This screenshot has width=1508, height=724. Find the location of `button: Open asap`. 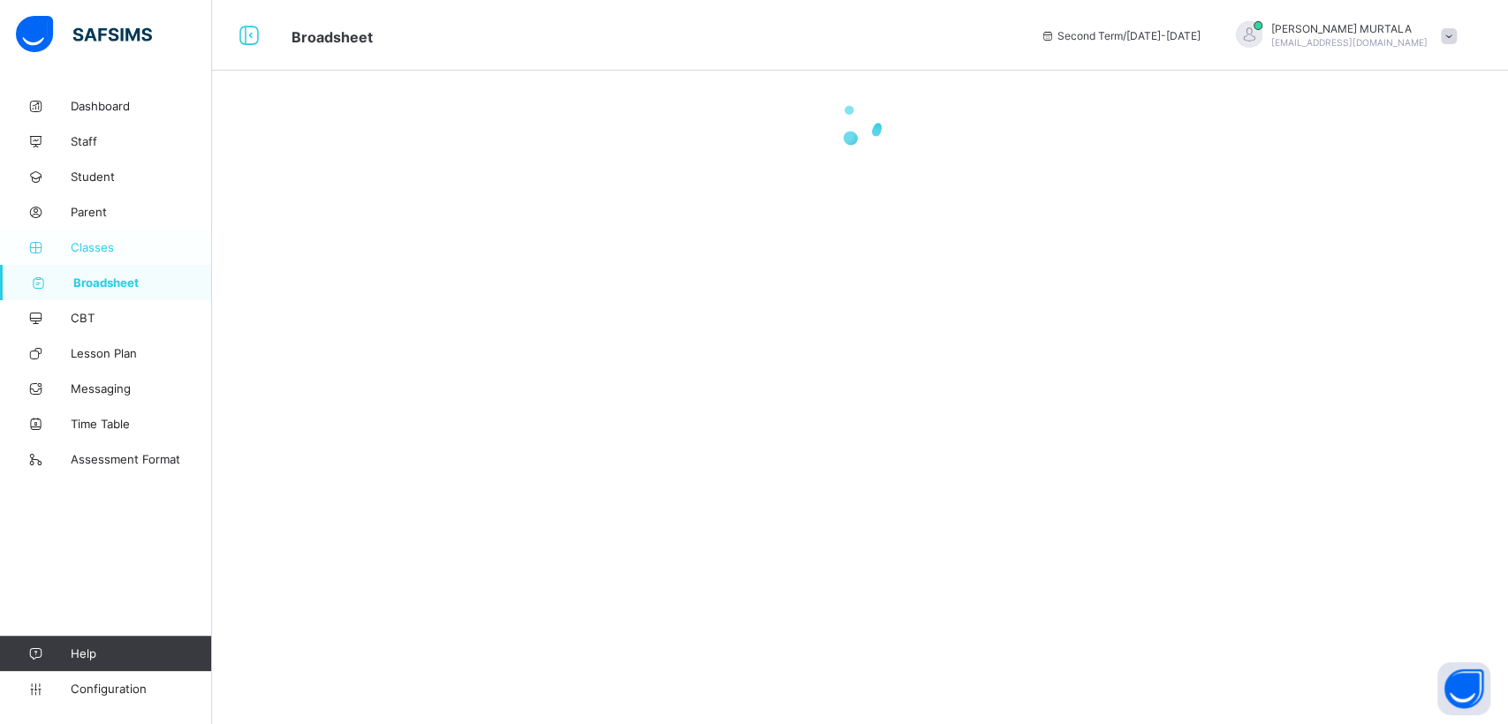

button: Open asap is located at coordinates (1464, 689).